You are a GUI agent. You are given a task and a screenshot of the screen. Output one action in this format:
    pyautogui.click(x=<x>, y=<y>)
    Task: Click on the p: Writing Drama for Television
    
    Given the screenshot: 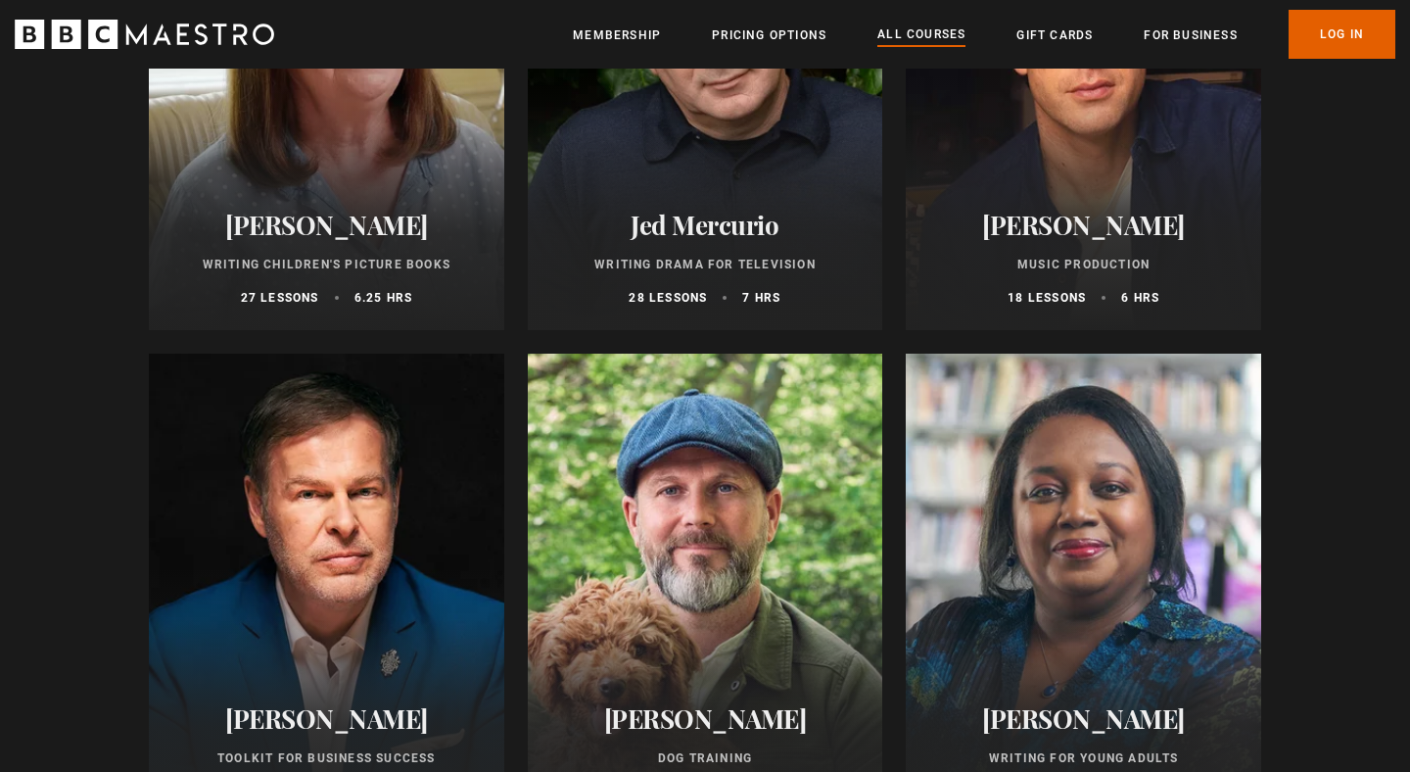 What is the action you would take?
    pyautogui.click(x=705, y=264)
    